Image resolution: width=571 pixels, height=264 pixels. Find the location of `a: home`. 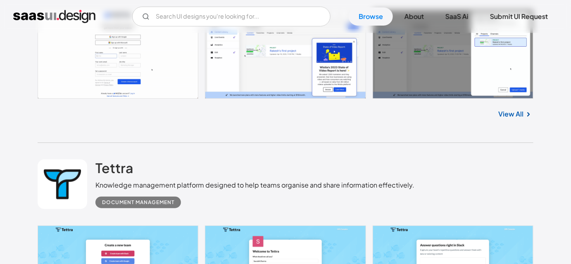

a: home is located at coordinates (54, 17).